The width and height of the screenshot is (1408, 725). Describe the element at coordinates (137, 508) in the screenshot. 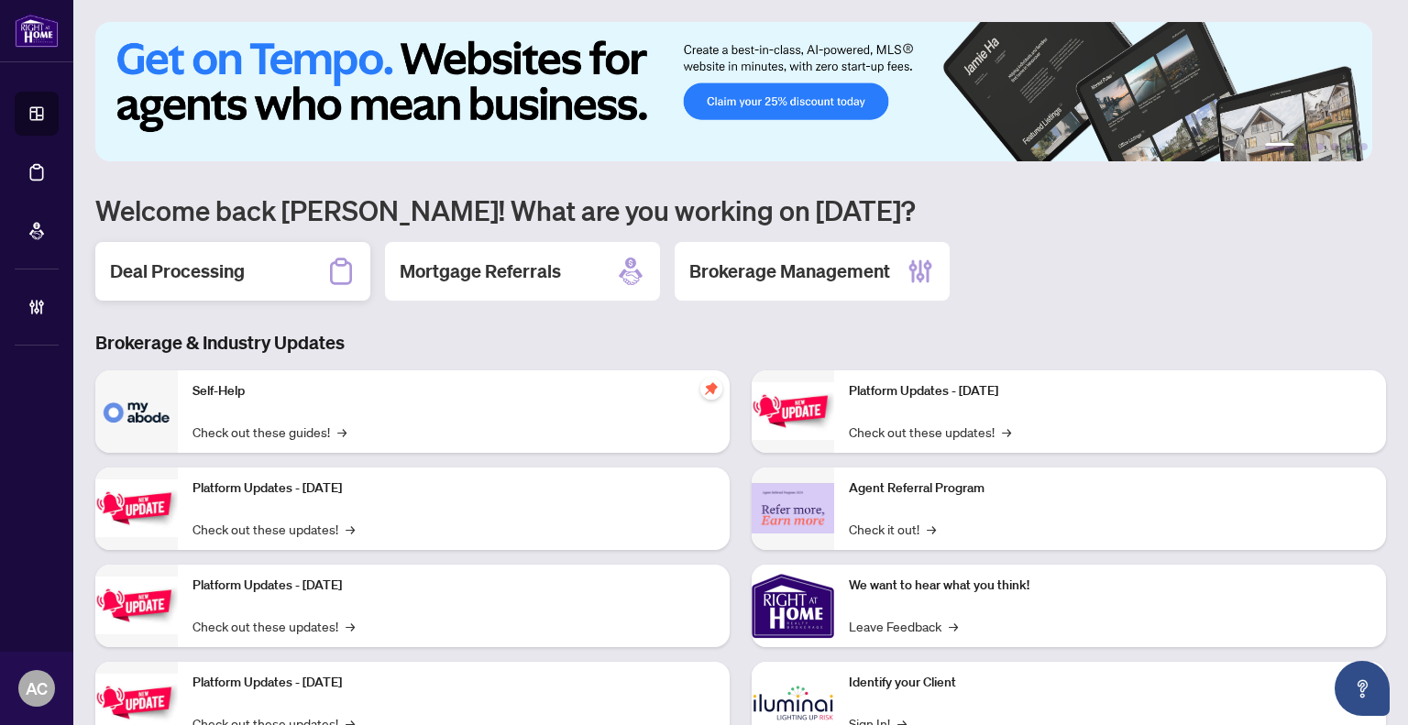

I see `img: Platform Updates - September 16, 2025` at that location.